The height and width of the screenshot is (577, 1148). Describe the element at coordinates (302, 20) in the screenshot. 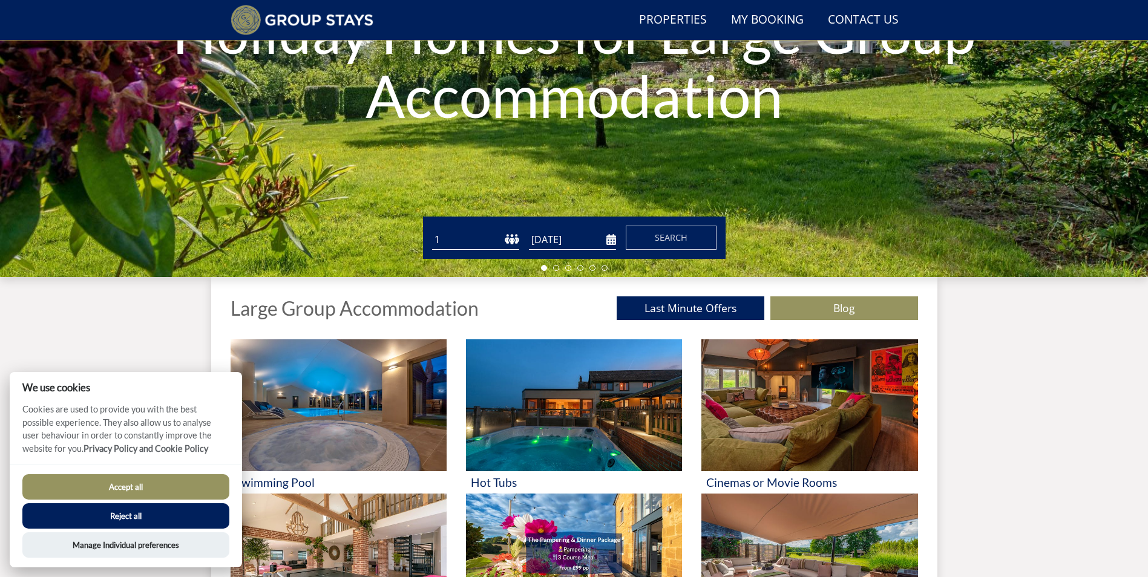

I see `img: Group Stays` at that location.